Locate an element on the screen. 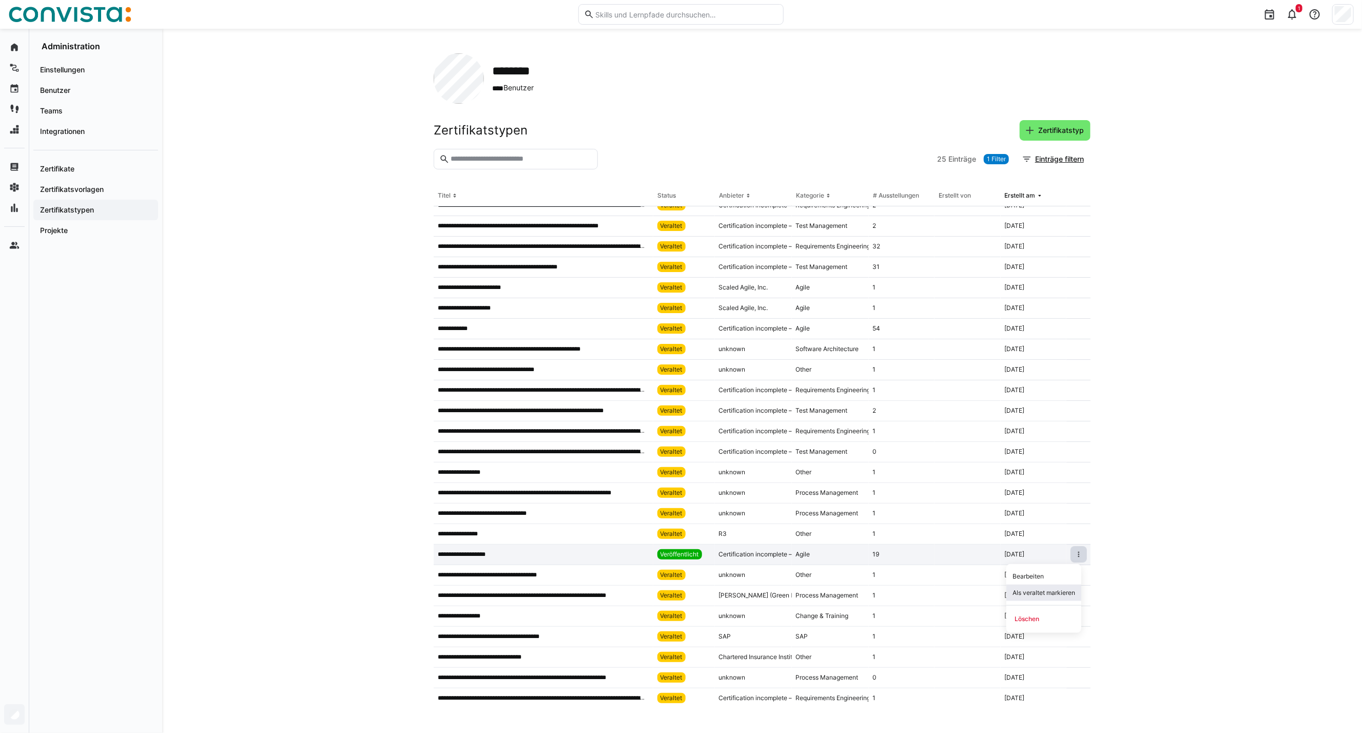 The height and width of the screenshot is (733, 1362). div: 54 is located at coordinates (877, 329).